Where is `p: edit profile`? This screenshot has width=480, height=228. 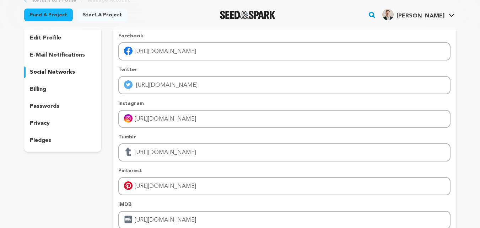
p: edit profile is located at coordinates (45, 38).